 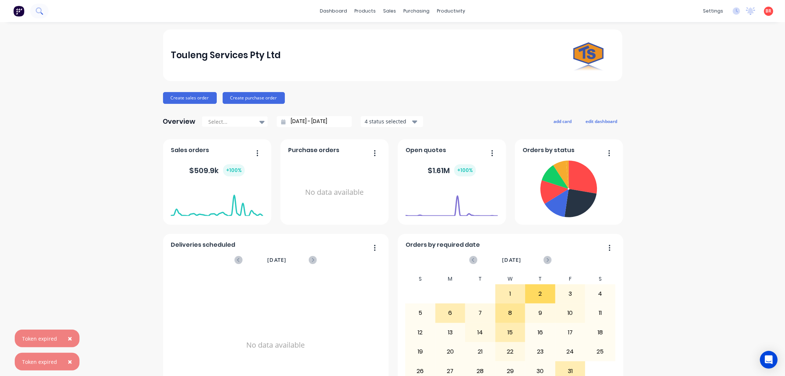 What do you see at coordinates (510, 332) in the screenshot?
I see `div: 15` at bounding box center [510, 332].